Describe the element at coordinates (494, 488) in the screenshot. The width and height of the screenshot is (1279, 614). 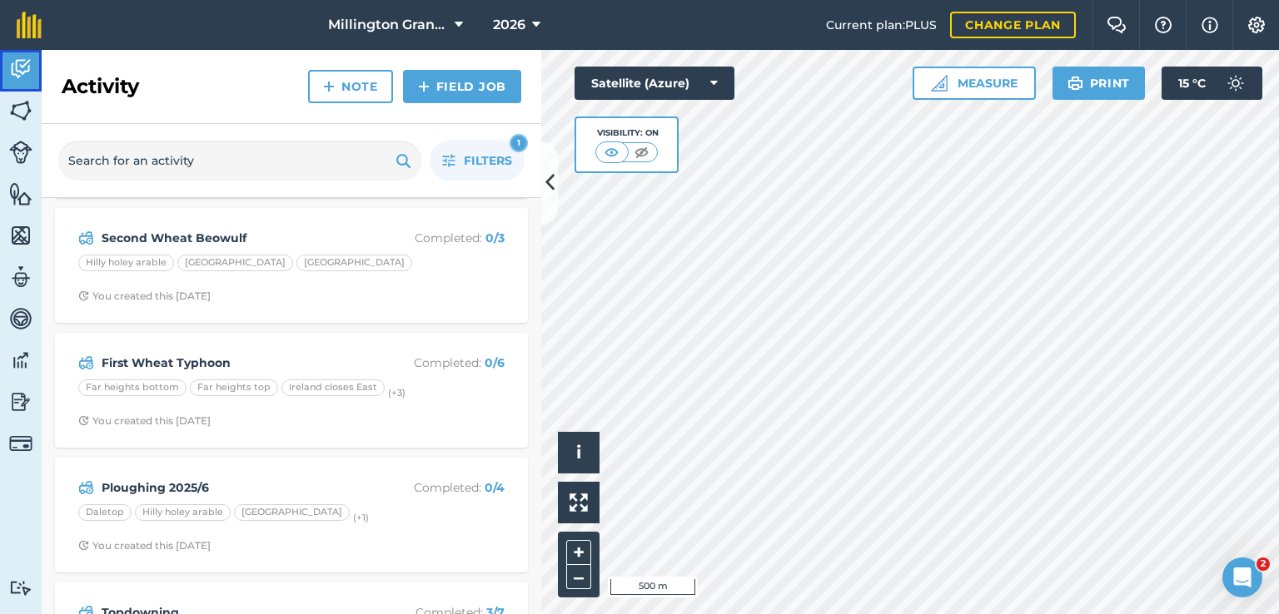
I see `strong: 0 / 4` at that location.